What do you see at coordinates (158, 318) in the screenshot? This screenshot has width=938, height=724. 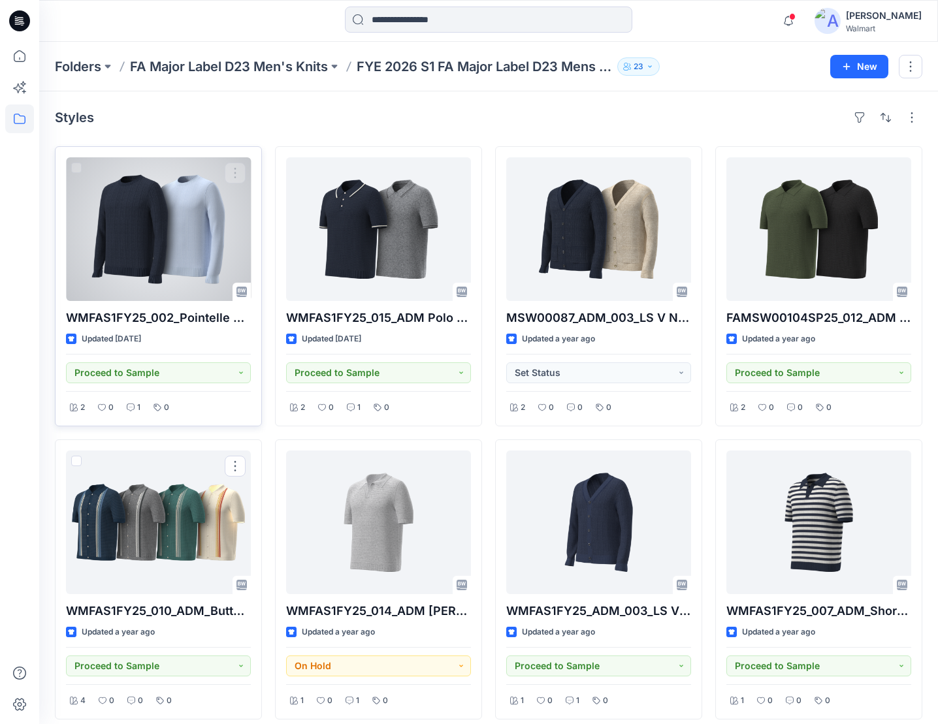 I see `p: WMFAS1FY25_002_Pointelle Cable Crewnek` at bounding box center [158, 318].